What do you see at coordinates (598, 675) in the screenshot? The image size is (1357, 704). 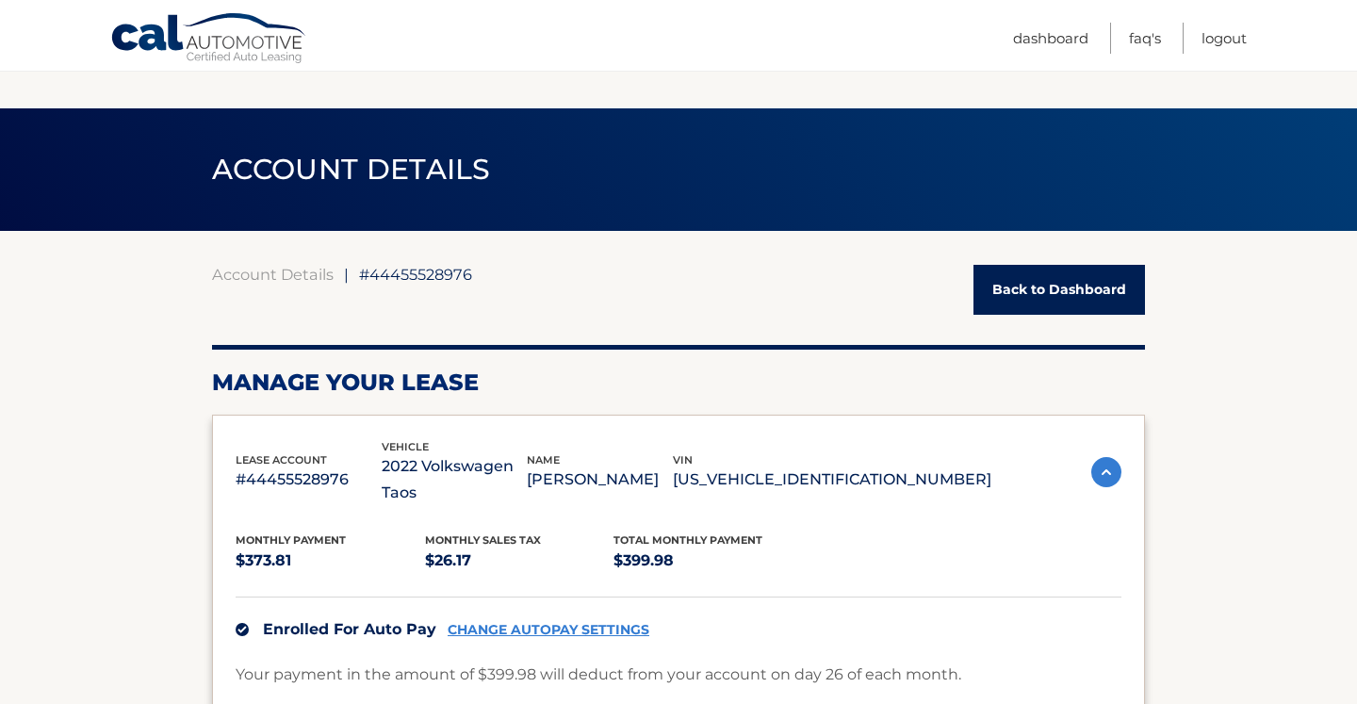 I see `p: Your payment in the amount of $399.98 will deduct from your account on day 26 of each month.` at bounding box center [598, 675].